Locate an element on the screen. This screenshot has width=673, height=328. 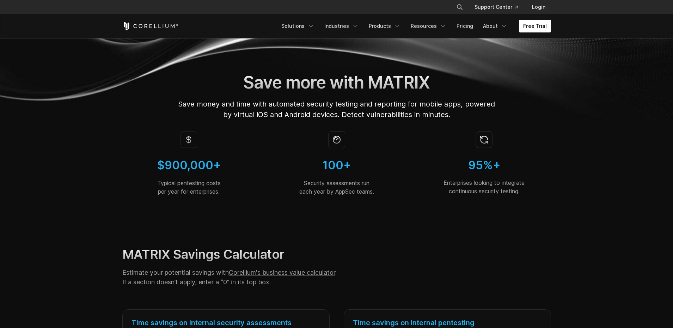
a: Login is located at coordinates (539, 7).